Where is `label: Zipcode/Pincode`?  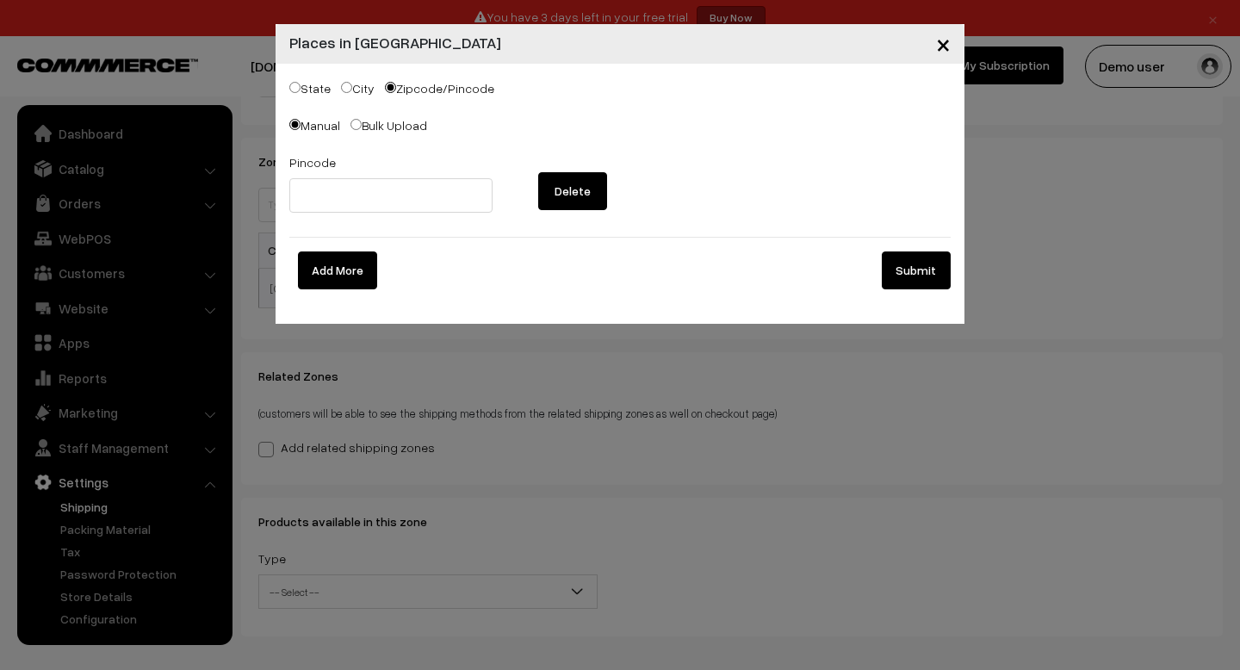
label: Zipcode/Pincode is located at coordinates (439, 88).